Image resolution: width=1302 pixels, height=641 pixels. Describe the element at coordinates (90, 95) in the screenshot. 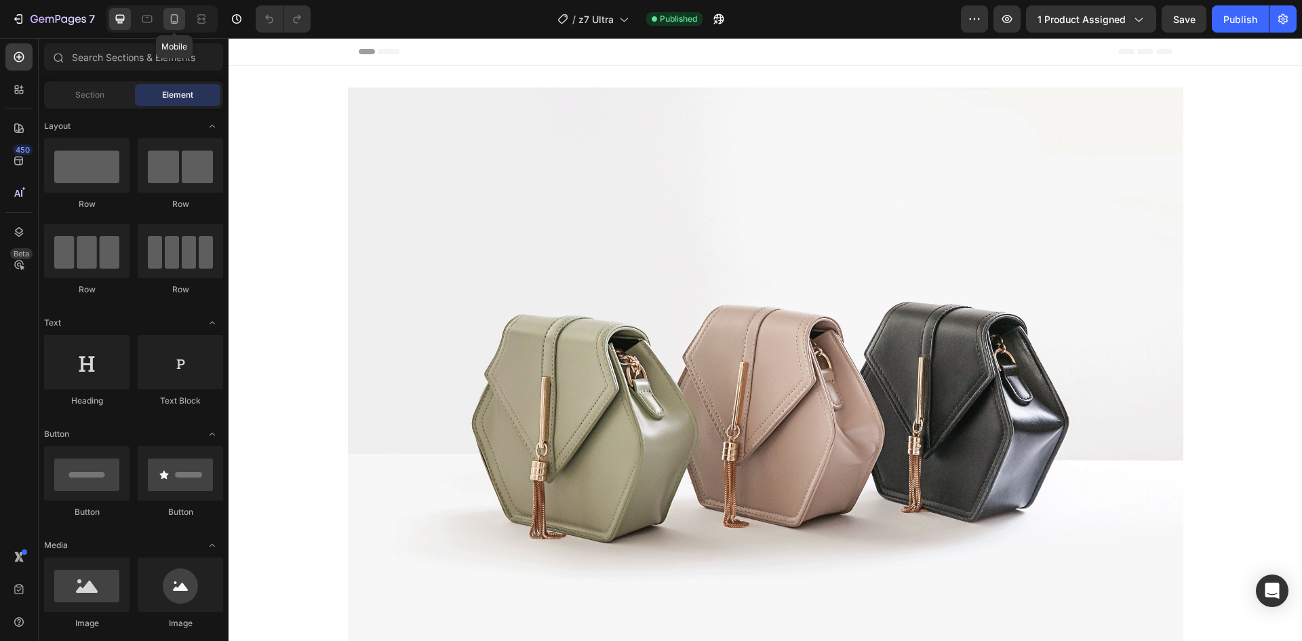

I see `span: Section` at that location.